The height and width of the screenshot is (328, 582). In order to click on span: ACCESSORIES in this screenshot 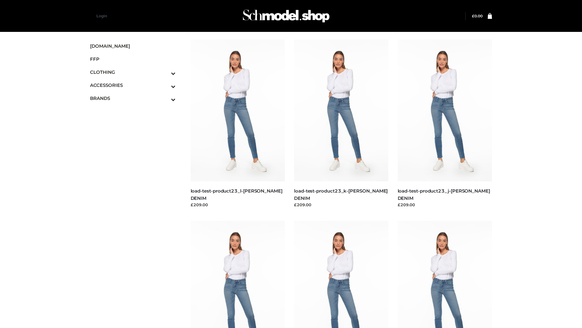, I will do `click(133, 85)`.